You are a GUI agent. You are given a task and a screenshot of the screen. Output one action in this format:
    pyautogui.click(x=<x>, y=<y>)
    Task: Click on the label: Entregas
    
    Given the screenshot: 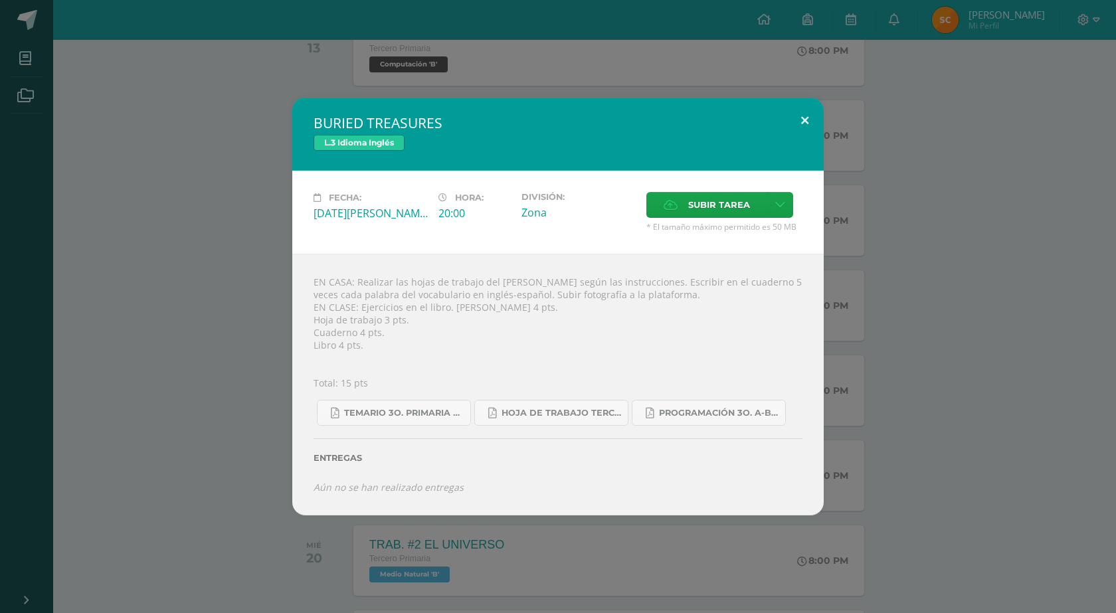 What is the action you would take?
    pyautogui.click(x=558, y=458)
    